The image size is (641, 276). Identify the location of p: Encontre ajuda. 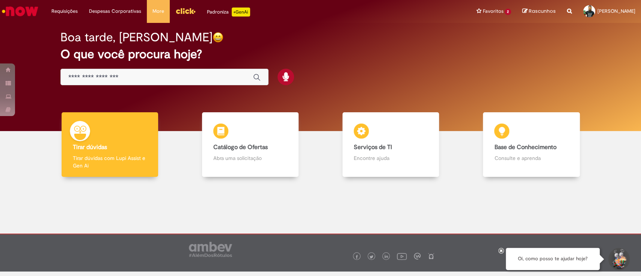
(390, 158).